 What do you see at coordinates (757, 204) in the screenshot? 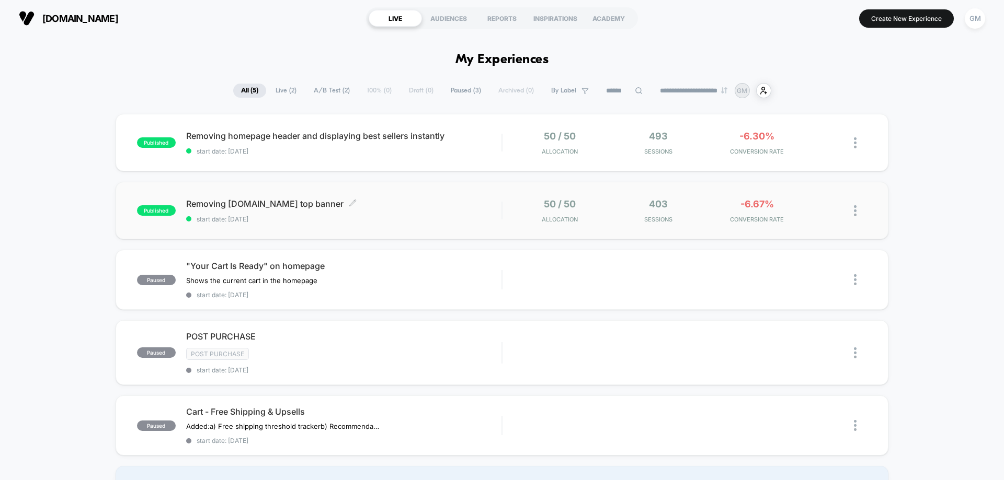
I see `span: -6.67%` at bounding box center [757, 204].